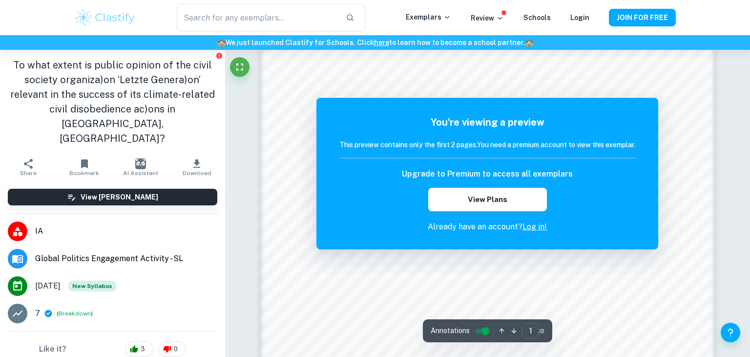 This screenshot has height=357, width=750. Describe the element at coordinates (28, 173) in the screenshot. I see `span: Share` at that location.